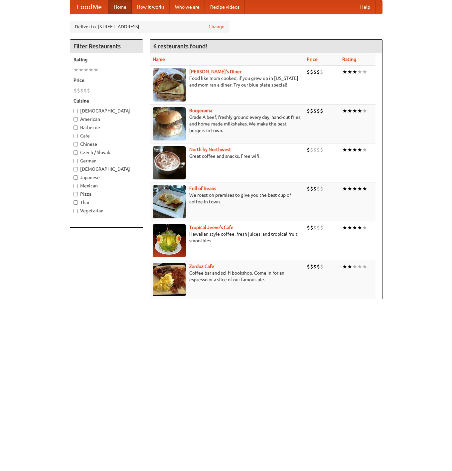 The image size is (452, 471). What do you see at coordinates (106, 46) in the screenshot?
I see `h4: Filter Restaurants` at bounding box center [106, 46].